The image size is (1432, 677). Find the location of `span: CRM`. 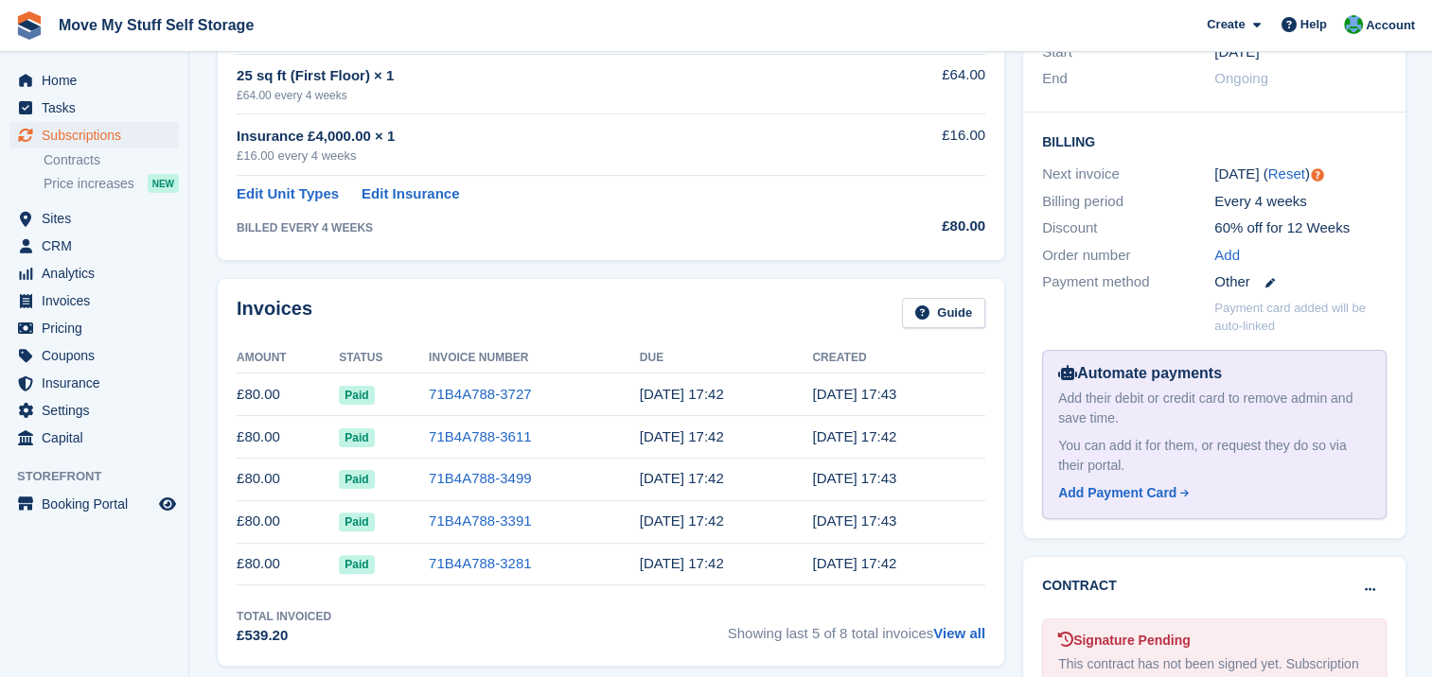

span: CRM is located at coordinates (98, 246).